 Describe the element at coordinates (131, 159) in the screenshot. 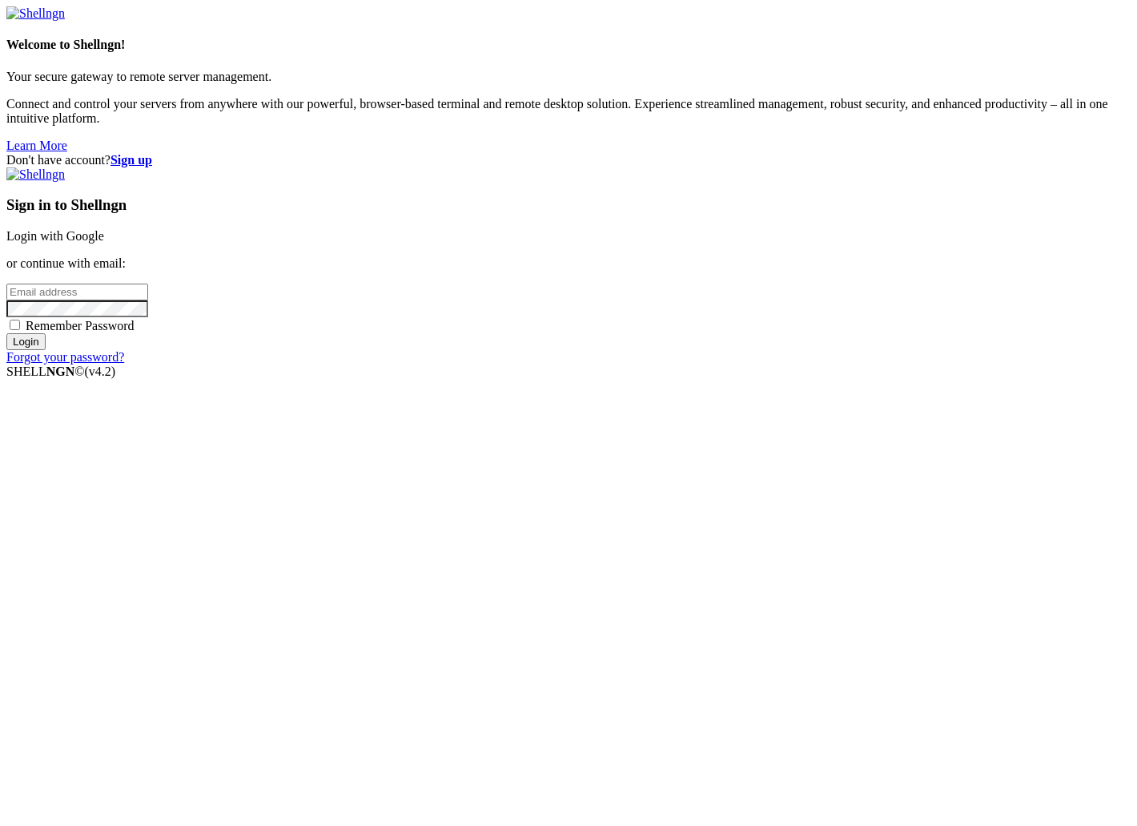

I see `strong: Sign up` at that location.